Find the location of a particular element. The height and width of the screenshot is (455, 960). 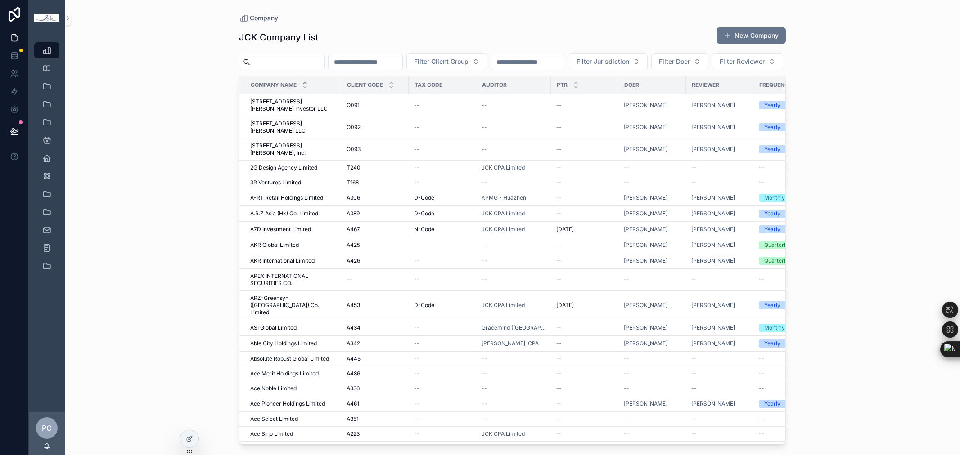

span: A467 is located at coordinates (353, 230).